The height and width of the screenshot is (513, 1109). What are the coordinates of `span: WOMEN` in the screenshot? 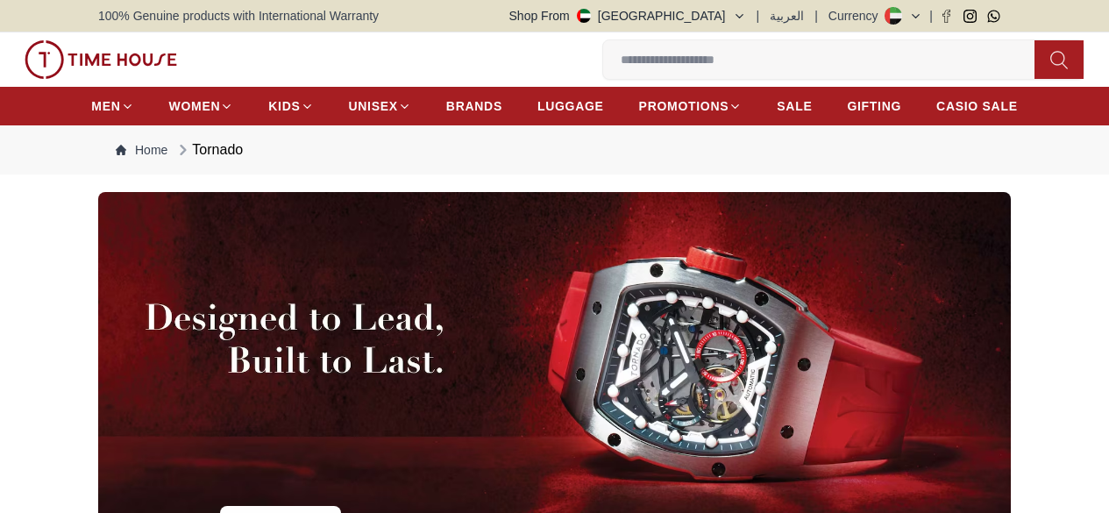 It's located at (195, 106).